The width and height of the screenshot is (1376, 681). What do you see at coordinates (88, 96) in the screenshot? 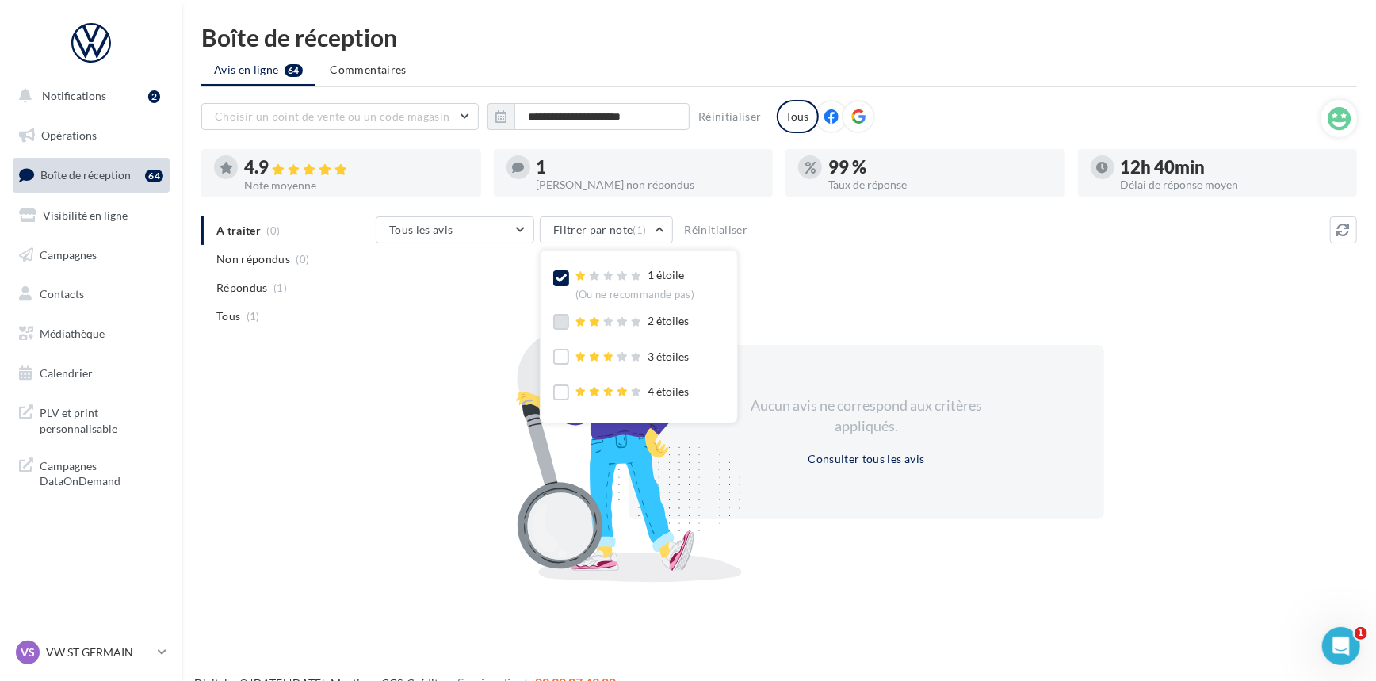
I see `button: Notifications 2` at bounding box center [88, 96].